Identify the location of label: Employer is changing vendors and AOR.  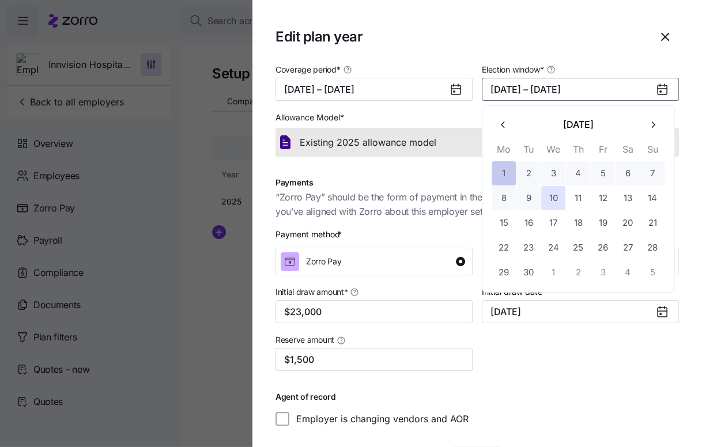
(379, 419).